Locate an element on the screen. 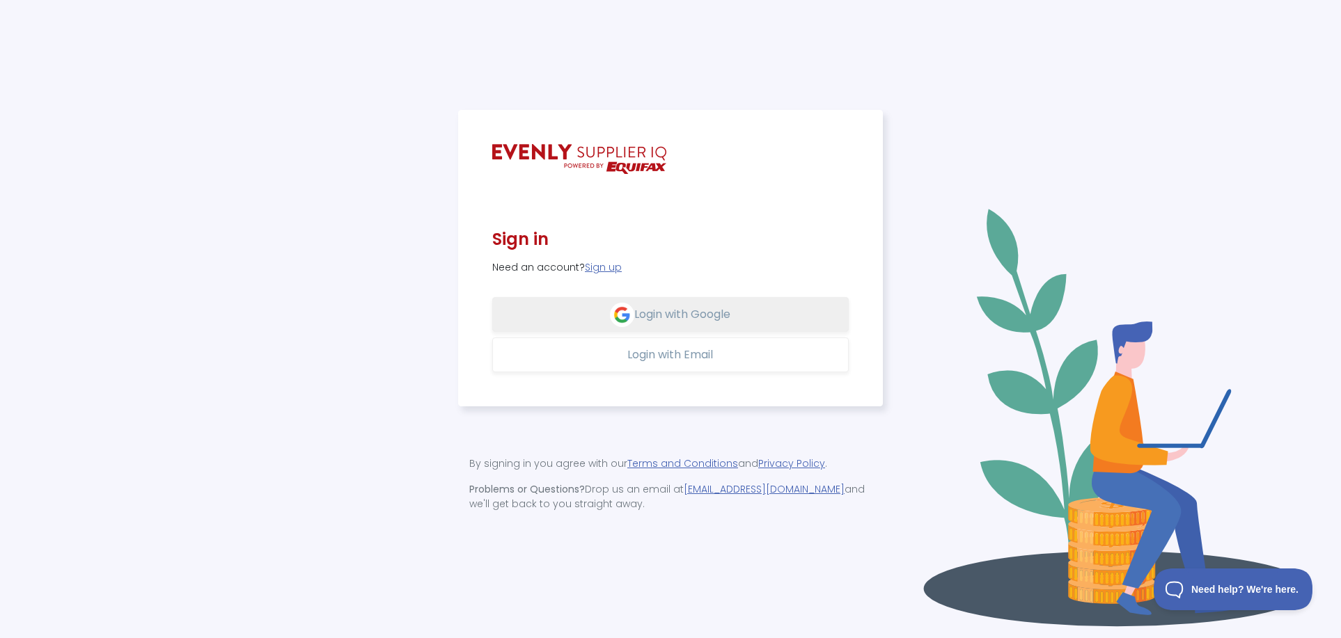  p: Drop us an email at and we'll get back to you straight away. is located at coordinates (670, 497).